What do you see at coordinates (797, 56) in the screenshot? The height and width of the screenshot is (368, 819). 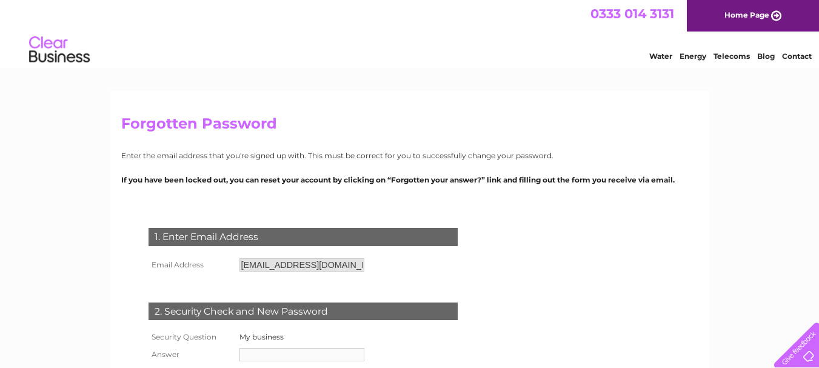 I see `a: Contact` at bounding box center [797, 56].